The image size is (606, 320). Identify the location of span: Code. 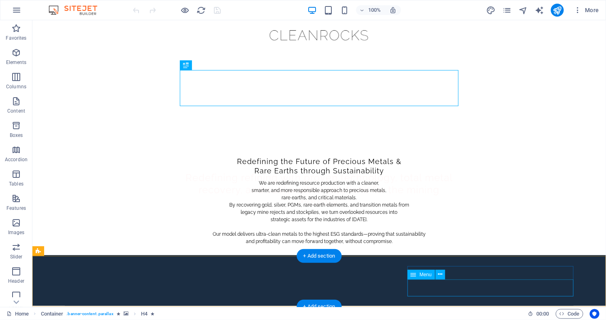
(570, 314).